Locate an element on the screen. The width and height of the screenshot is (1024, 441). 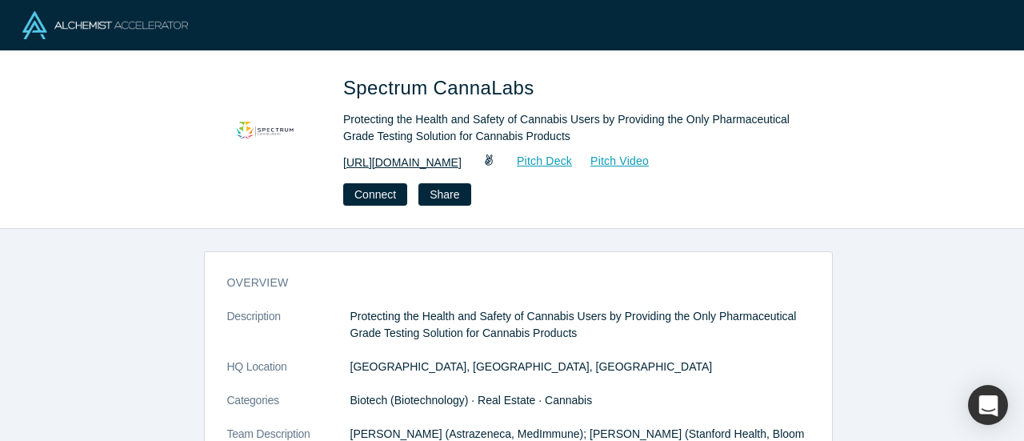
a: Pitch Deck is located at coordinates (536, 161).